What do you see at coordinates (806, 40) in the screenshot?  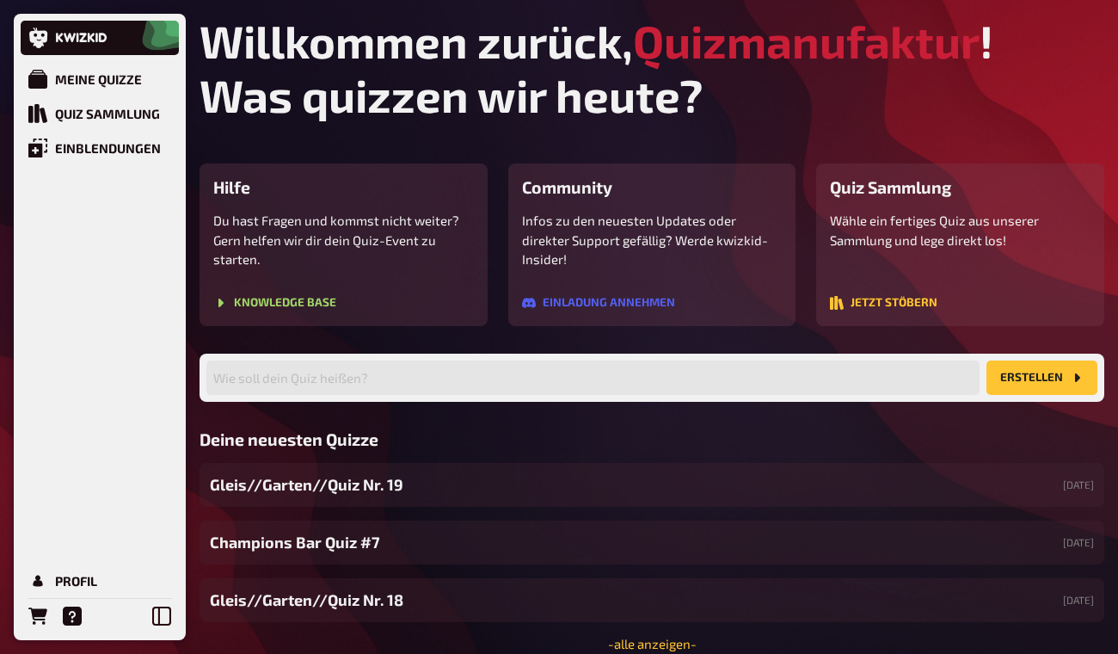 I see `span: Quizmanufaktur` at bounding box center [806, 40].